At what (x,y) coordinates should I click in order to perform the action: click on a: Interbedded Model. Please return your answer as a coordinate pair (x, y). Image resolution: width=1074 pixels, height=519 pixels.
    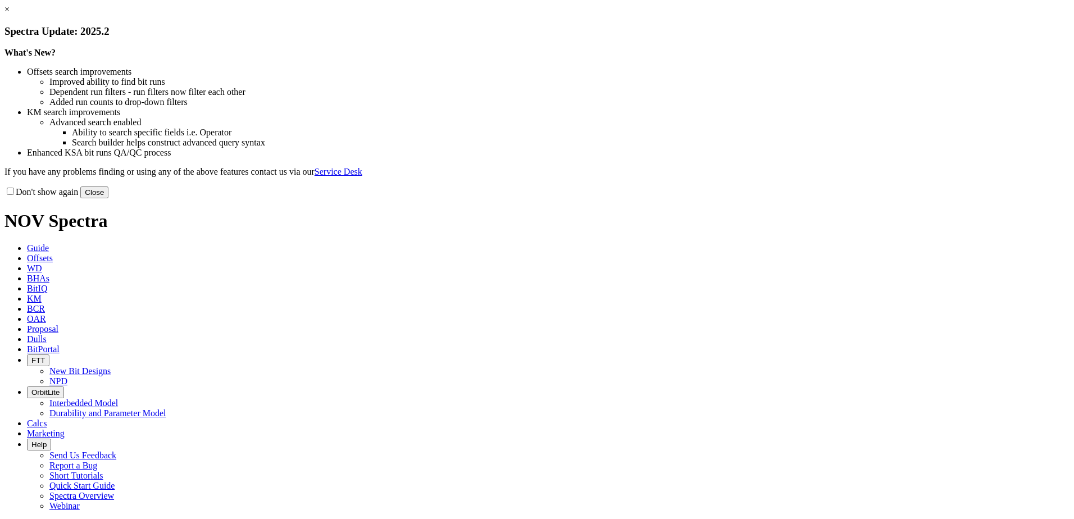
    Looking at the image, I should click on (84, 403).